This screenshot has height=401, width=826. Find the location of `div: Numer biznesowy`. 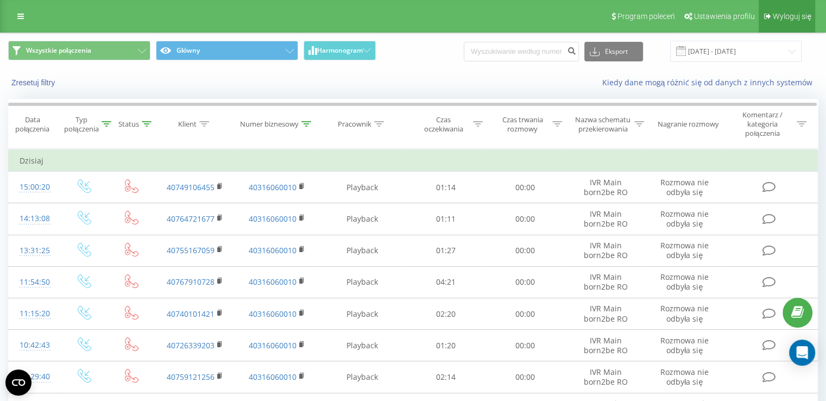

div: Numer biznesowy is located at coordinates (270, 124).